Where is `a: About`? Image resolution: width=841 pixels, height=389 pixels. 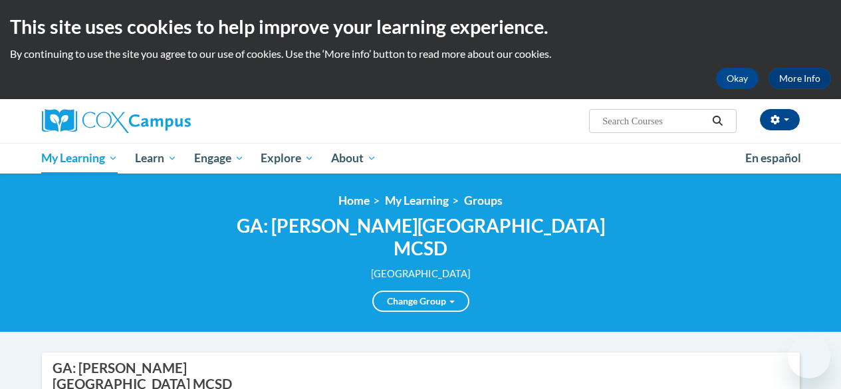
a: About is located at coordinates (354, 158).